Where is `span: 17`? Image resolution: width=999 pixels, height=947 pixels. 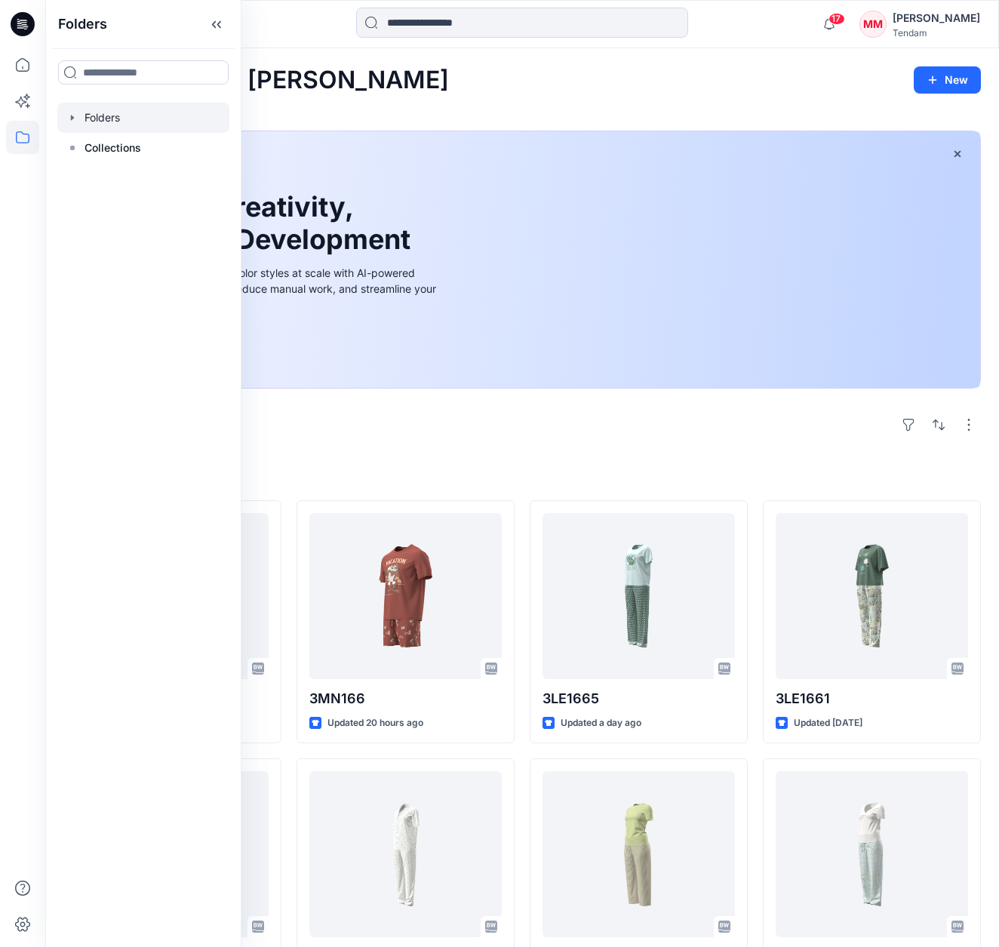 span: 17 is located at coordinates (837, 19).